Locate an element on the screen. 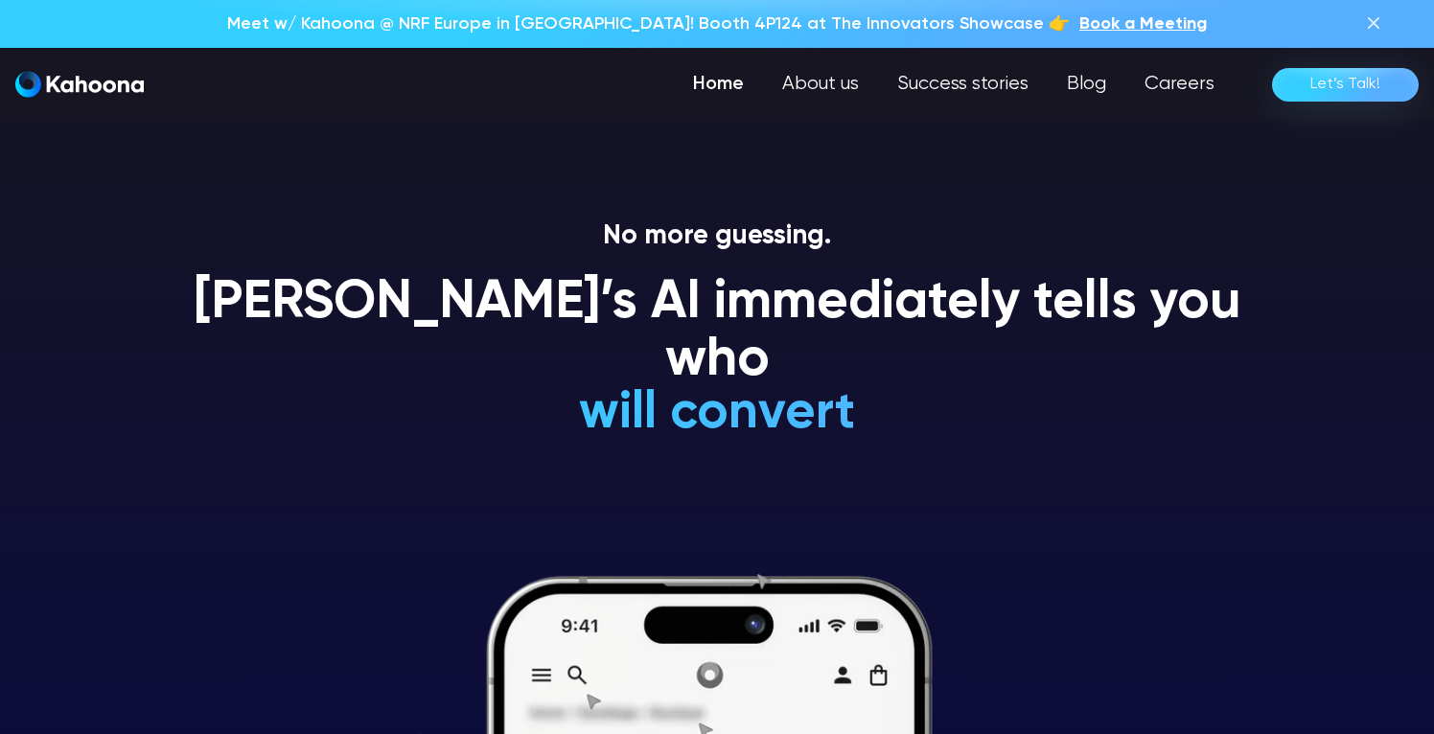 The height and width of the screenshot is (734, 1434). a: Success stories is located at coordinates (962, 84).